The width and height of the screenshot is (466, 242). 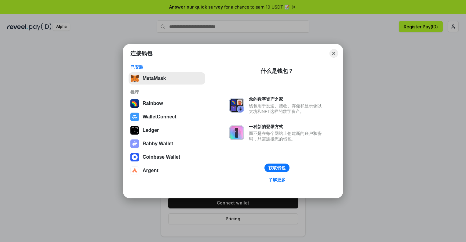 What do you see at coordinates (277, 168) in the screenshot?
I see `button: 获取钱包` at bounding box center [277, 168].